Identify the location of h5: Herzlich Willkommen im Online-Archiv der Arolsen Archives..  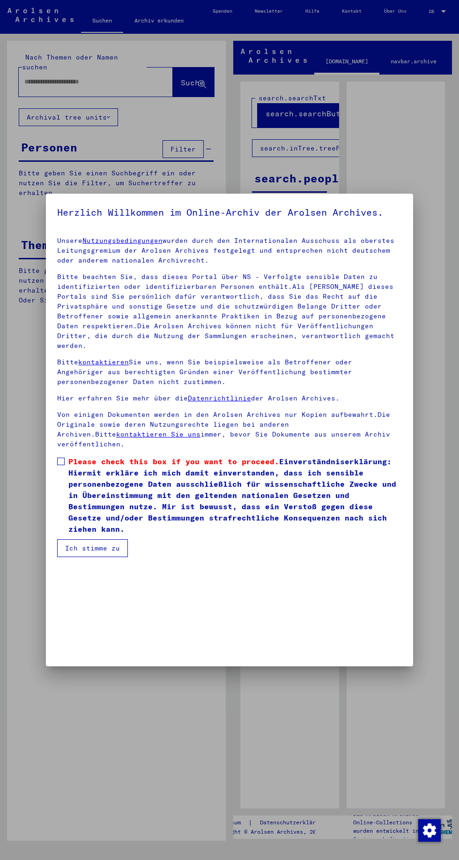
(230, 212).